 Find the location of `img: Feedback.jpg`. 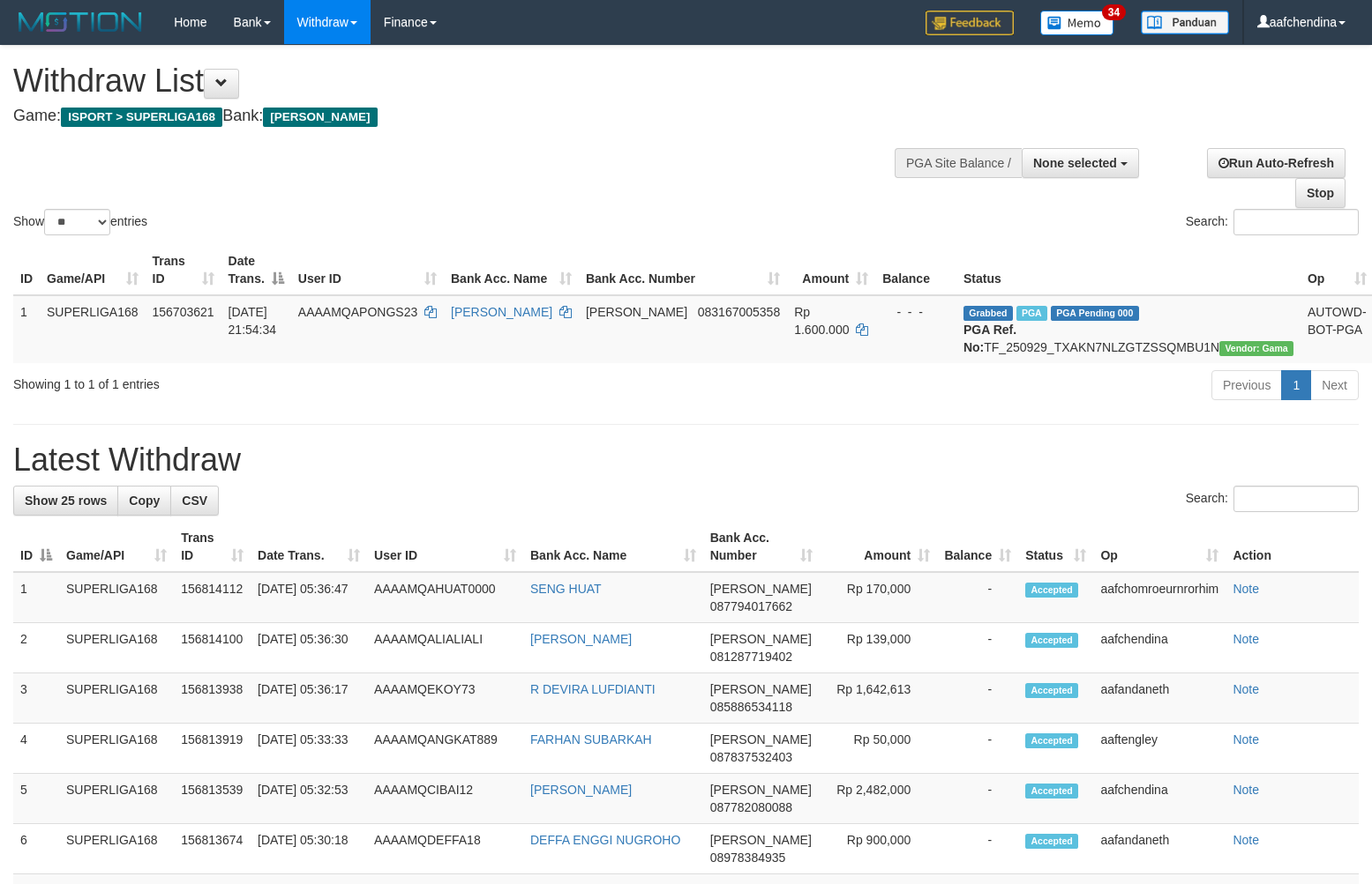

img: Feedback.jpg is located at coordinates (970, 23).